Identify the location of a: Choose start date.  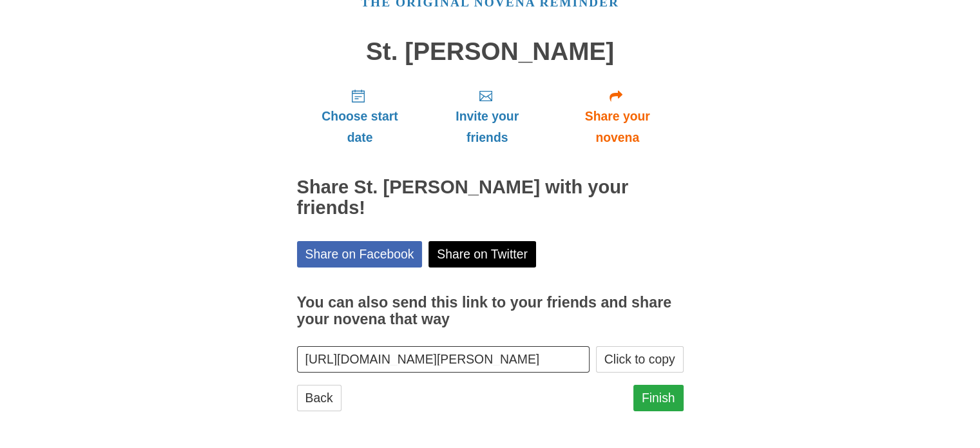
(360, 116).